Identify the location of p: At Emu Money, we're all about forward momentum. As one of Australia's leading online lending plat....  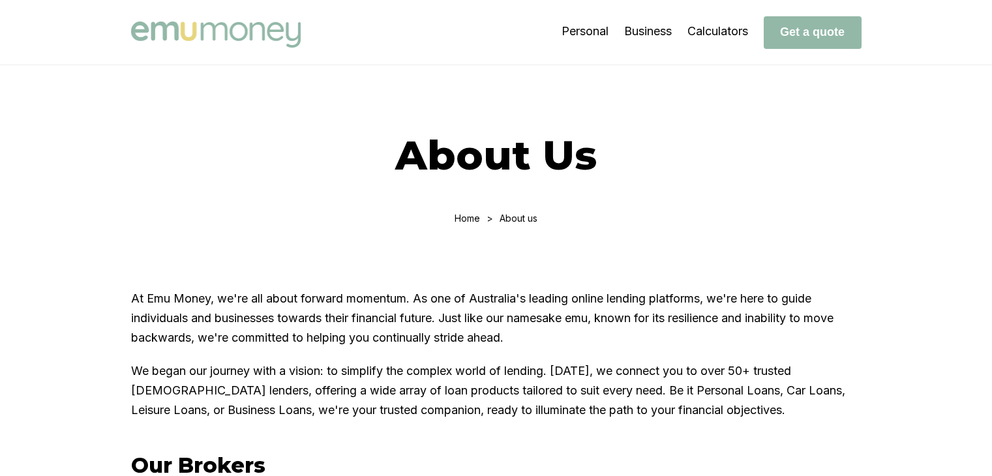
(497, 318).